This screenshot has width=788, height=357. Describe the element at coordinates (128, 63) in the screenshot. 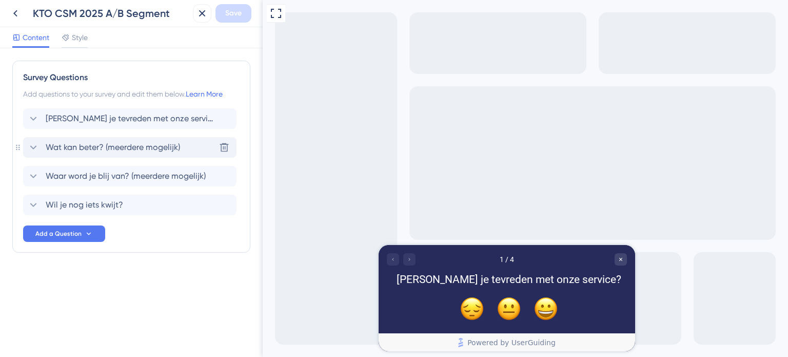

I see `div: Rate neutral` at that location.